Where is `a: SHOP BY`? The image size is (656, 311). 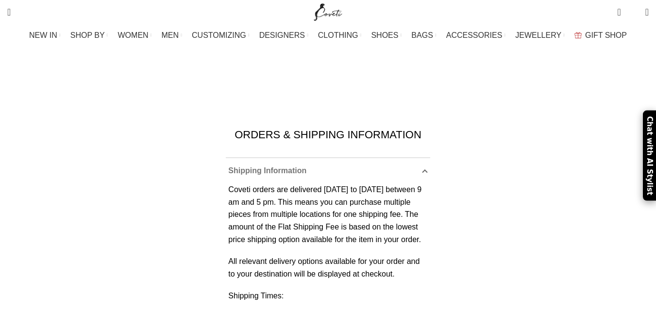
a: SHOP BY is located at coordinates (89, 35).